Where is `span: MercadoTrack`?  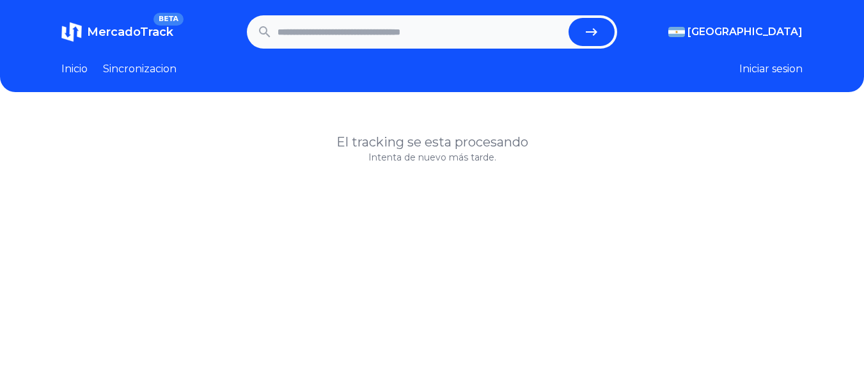
span: MercadoTrack is located at coordinates (130, 32).